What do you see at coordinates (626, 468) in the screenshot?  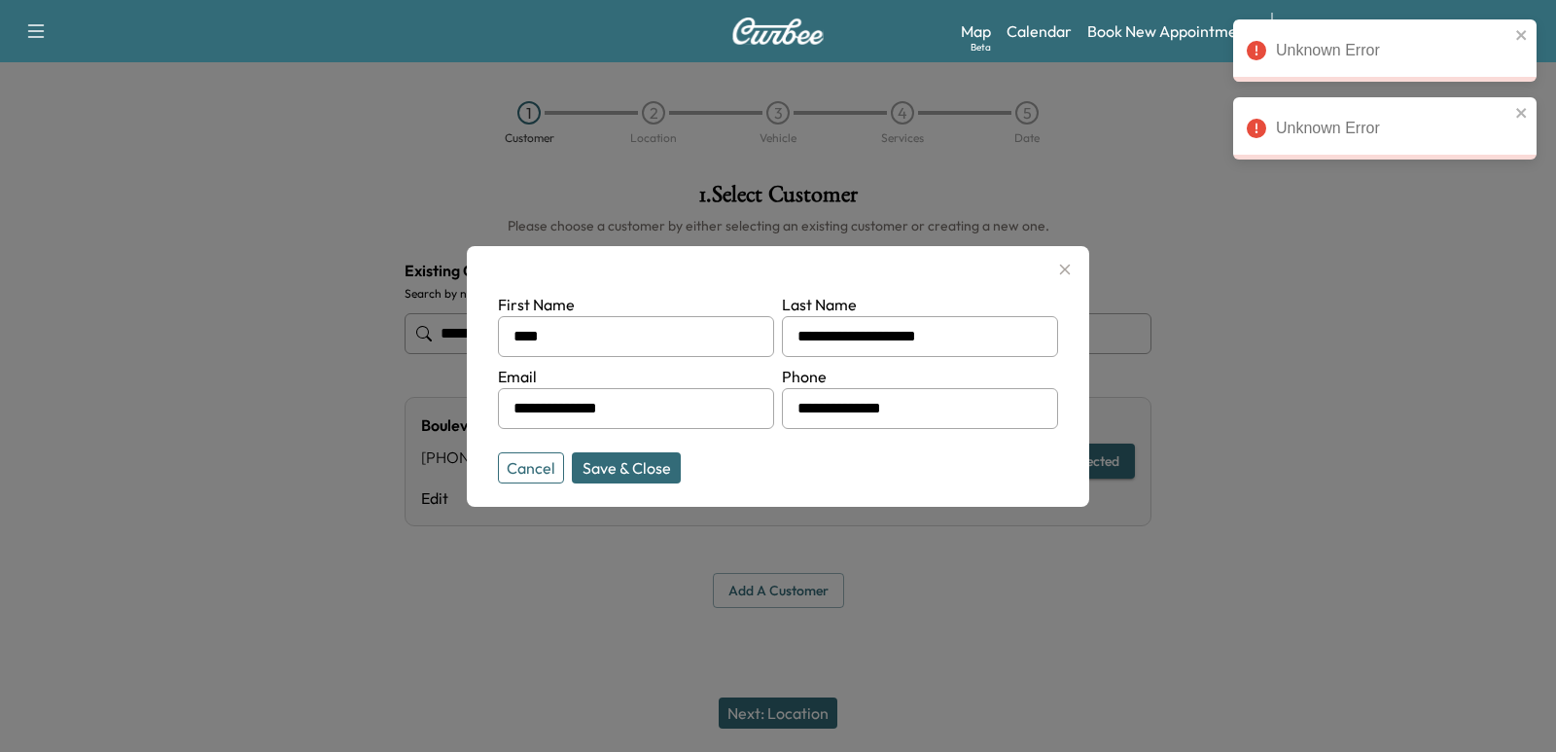 I see `button: Save & Close` at bounding box center [626, 468].